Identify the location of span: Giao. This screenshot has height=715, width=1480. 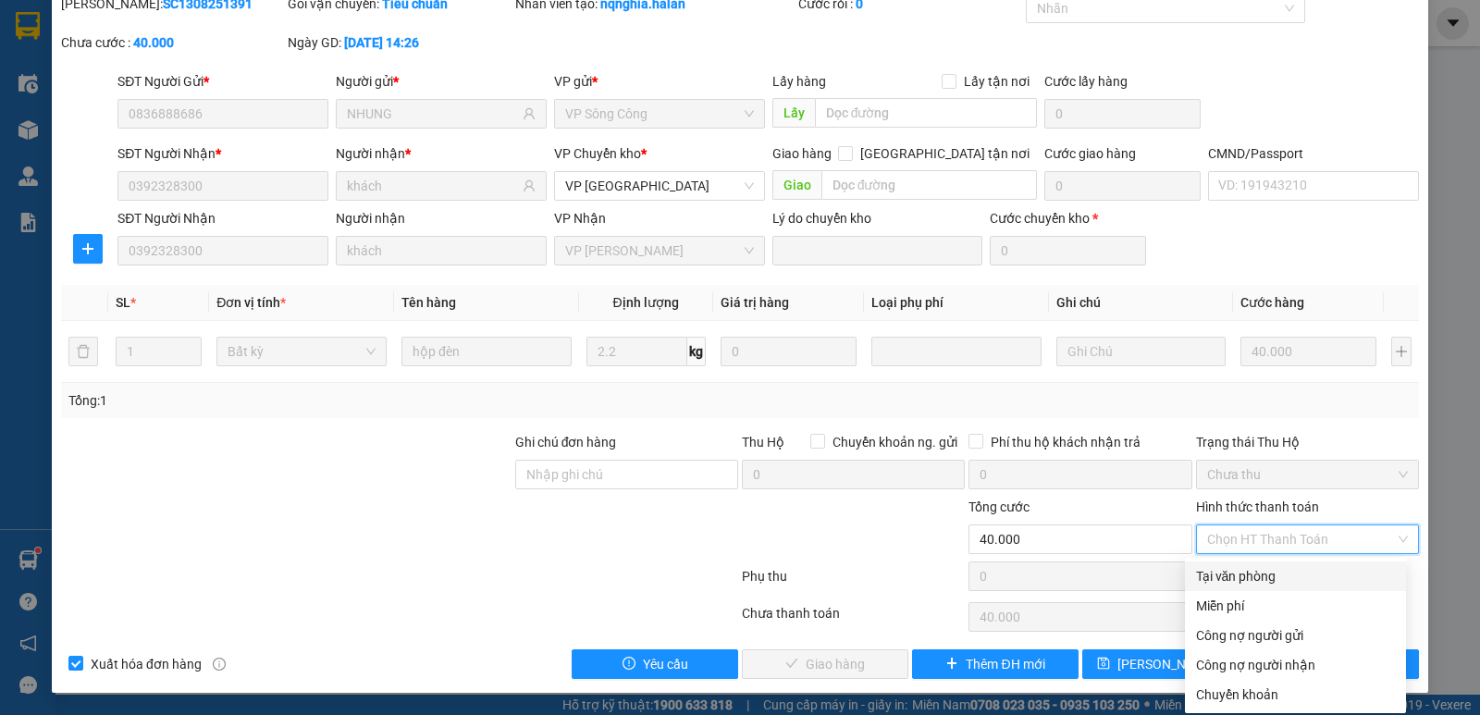
(797, 185).